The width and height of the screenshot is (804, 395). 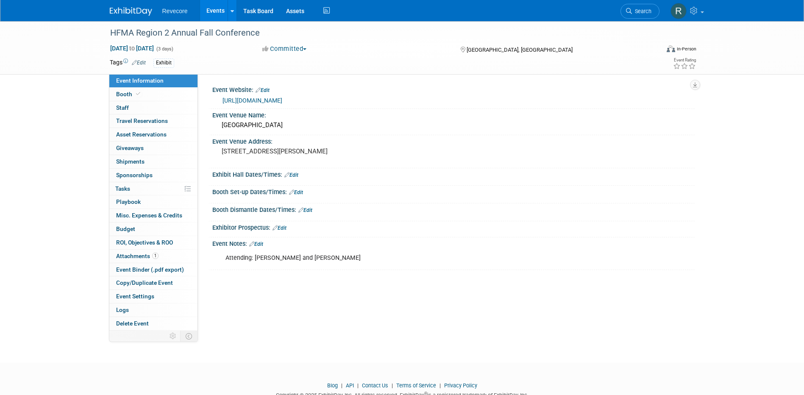 What do you see at coordinates (377, 33) in the screenshot?
I see `div: HFMA Region 2 Annual Fall Conference` at bounding box center [377, 33].